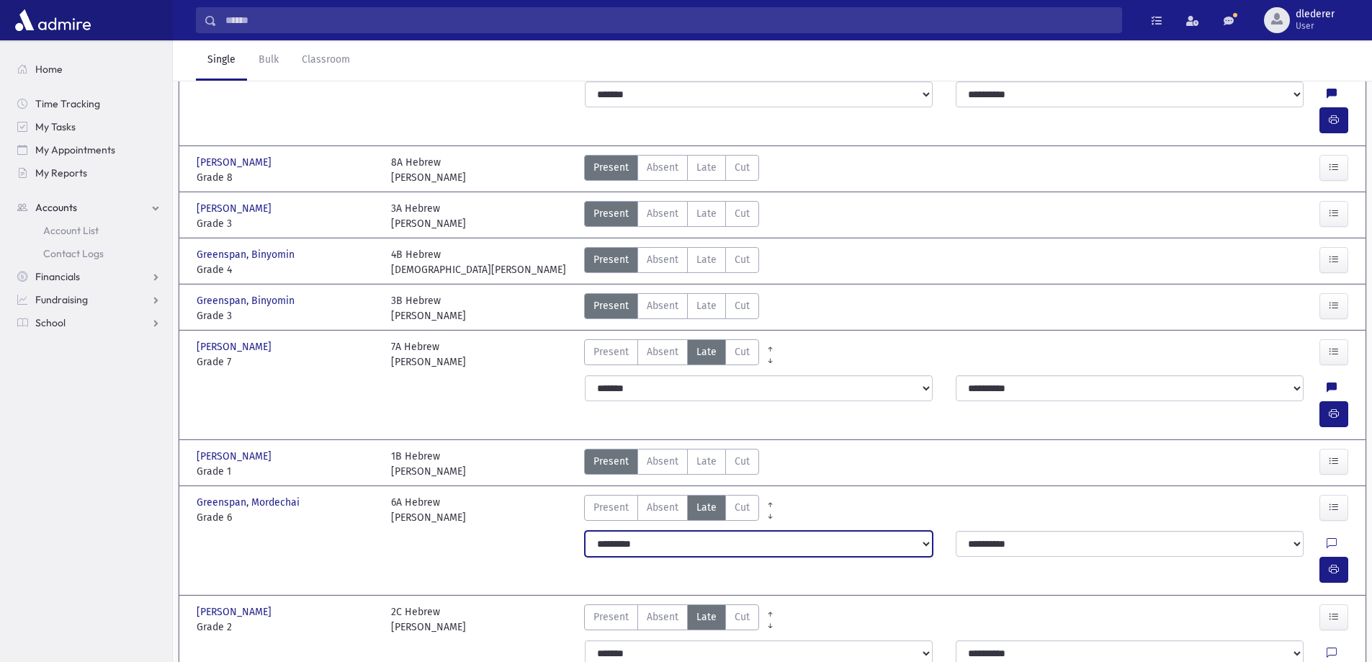 Image resolution: width=1372 pixels, height=662 pixels. What do you see at coordinates (89, 69) in the screenshot?
I see `a: Home` at bounding box center [89, 69].